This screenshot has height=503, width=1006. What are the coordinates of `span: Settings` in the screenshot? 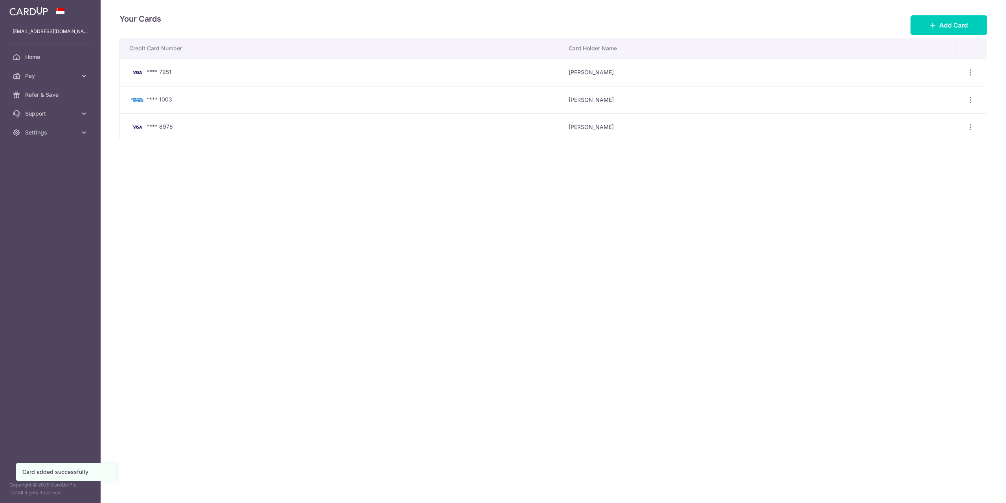 It's located at (51, 132).